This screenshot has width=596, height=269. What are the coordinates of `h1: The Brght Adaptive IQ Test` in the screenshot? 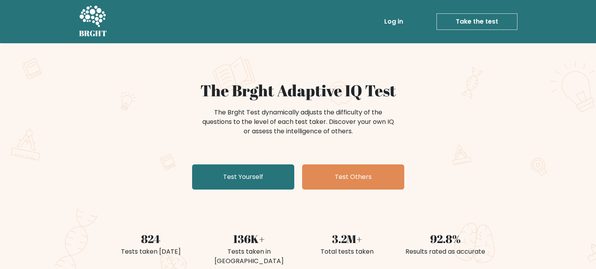 It's located at (298, 90).